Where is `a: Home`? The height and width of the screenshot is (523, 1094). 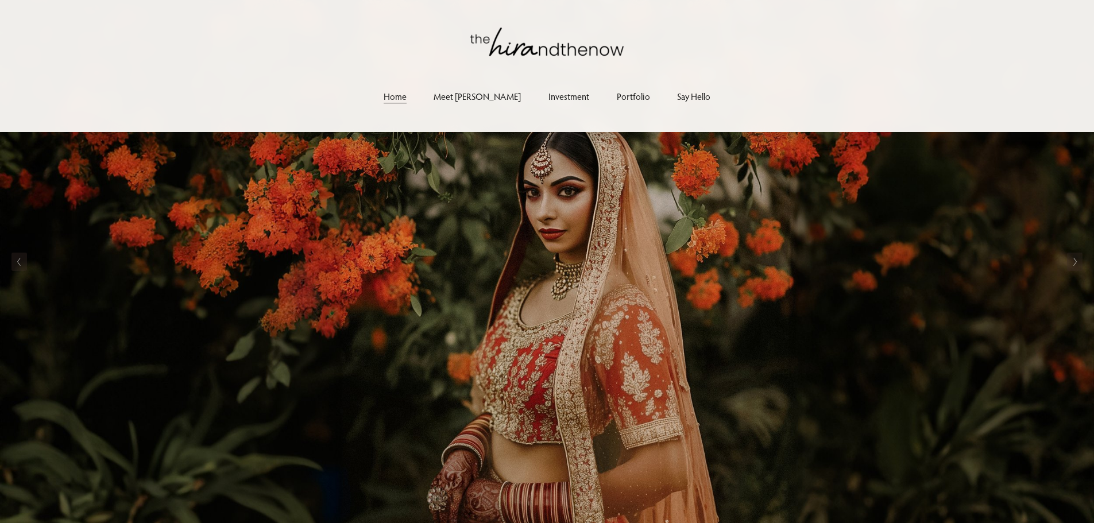 a: Home is located at coordinates (395, 96).